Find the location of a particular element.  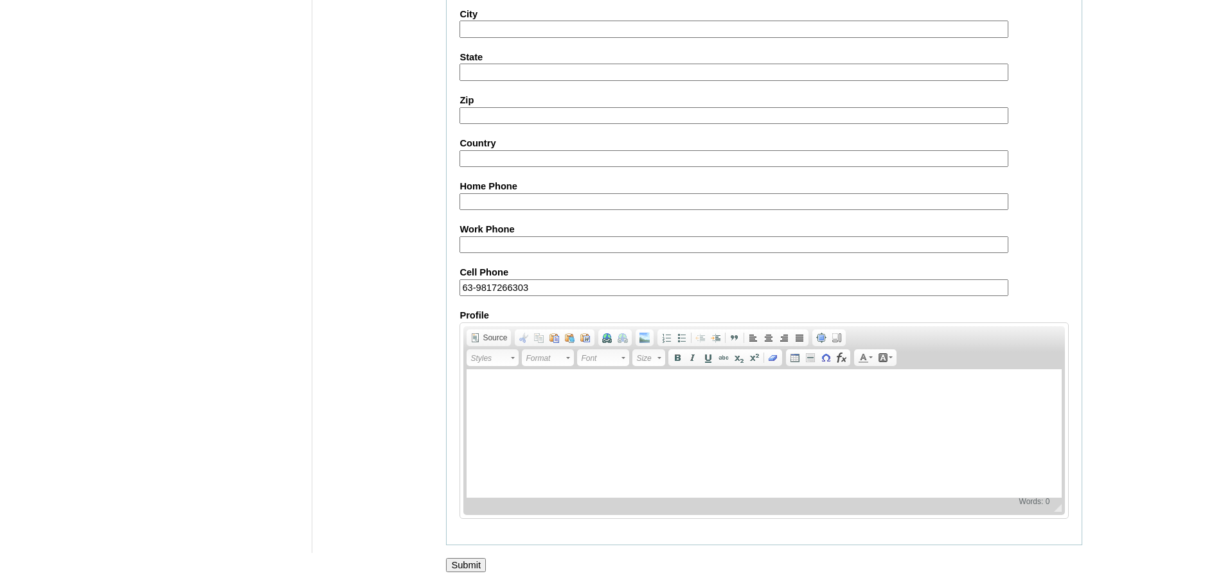

a: Insert Special Character is located at coordinates (826, 358).